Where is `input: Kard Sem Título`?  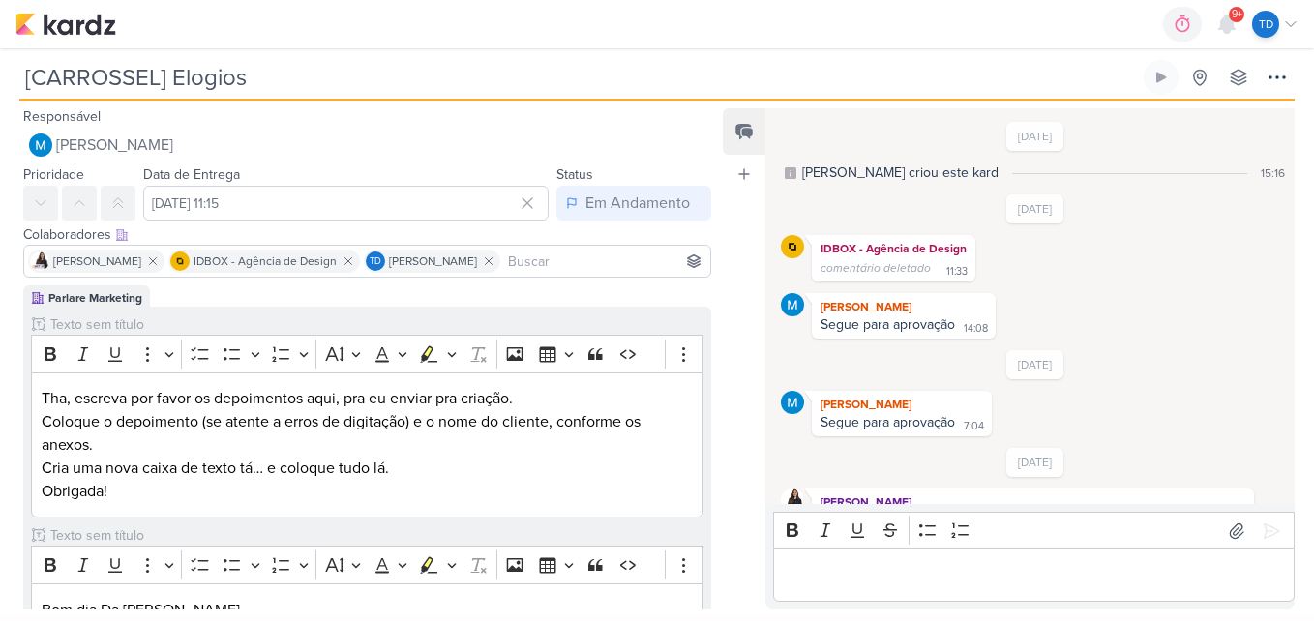
input: Kard Sem Título is located at coordinates (580, 77).